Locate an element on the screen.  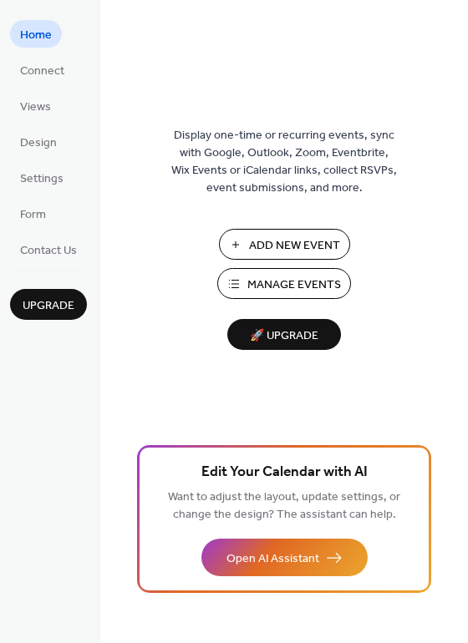
span: Upgrade is located at coordinates (48, 306).